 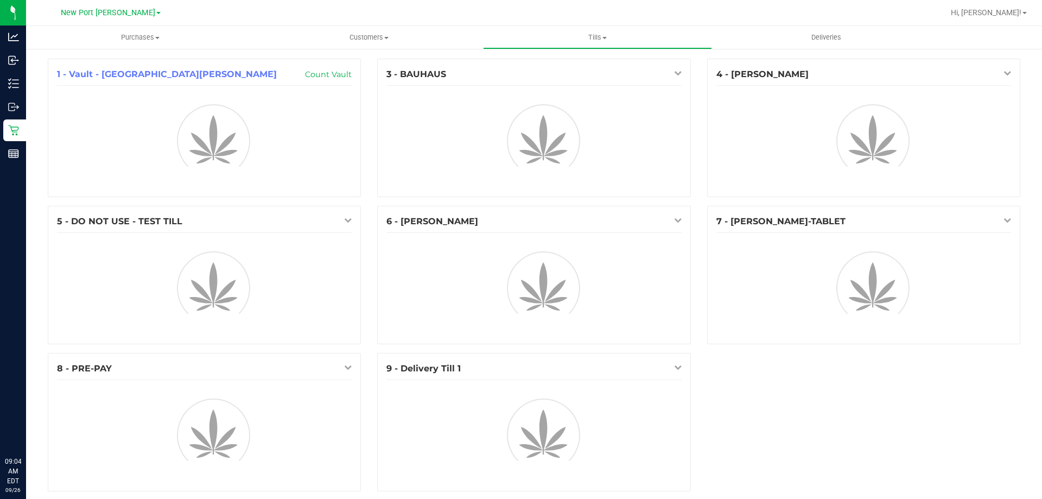 What do you see at coordinates (597, 37) in the screenshot?
I see `span: Tills` at bounding box center [597, 37].